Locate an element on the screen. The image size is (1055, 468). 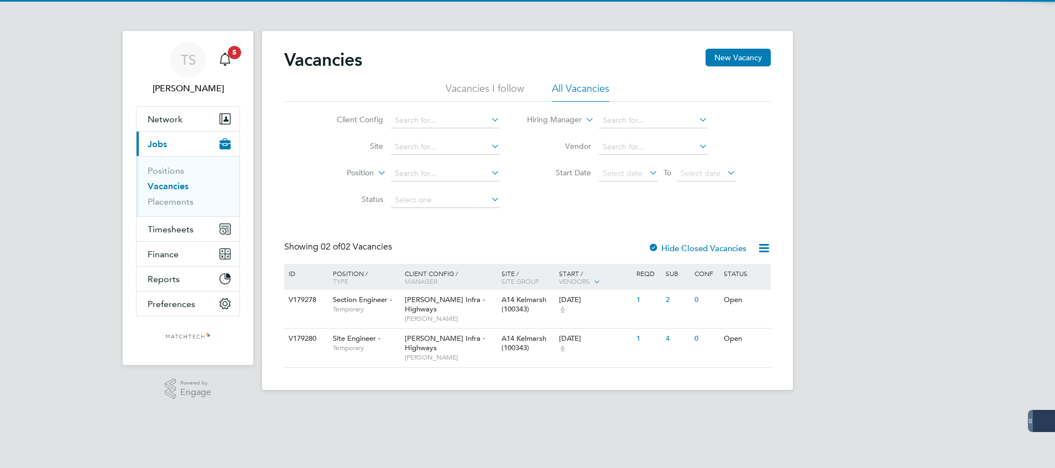
span: Section Engineer - is located at coordinates (362, 299).